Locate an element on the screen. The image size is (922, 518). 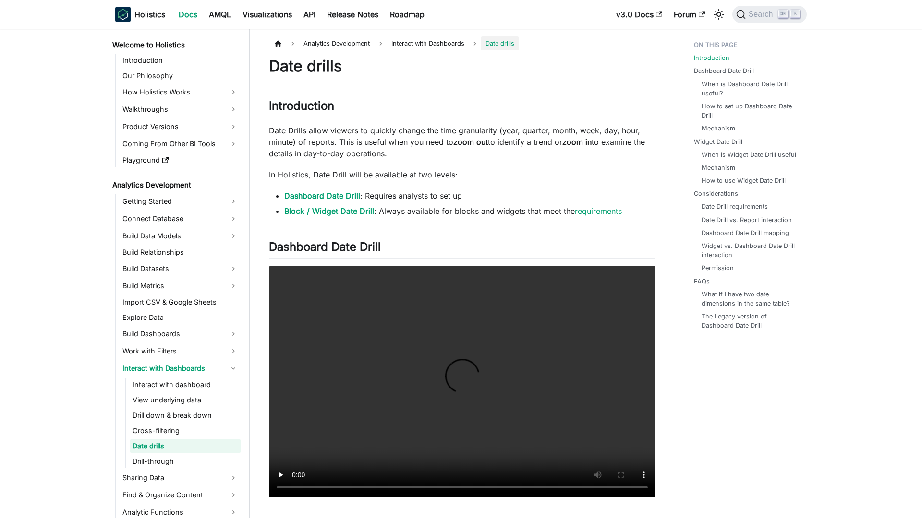
a: Docs is located at coordinates (188, 14).